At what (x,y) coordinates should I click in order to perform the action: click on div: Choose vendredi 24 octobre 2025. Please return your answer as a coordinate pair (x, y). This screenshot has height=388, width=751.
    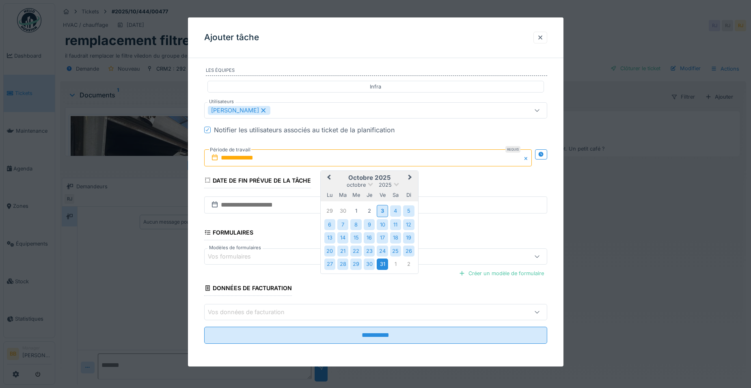
    Looking at the image, I should click on (382, 251).